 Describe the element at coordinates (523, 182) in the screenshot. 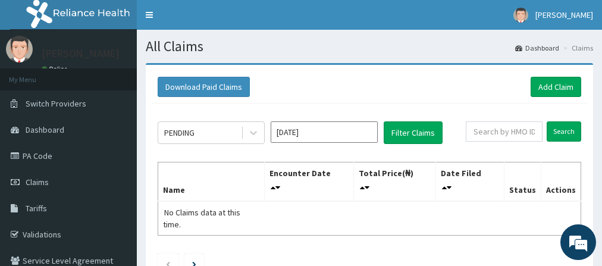

I see `th: Status` at that location.